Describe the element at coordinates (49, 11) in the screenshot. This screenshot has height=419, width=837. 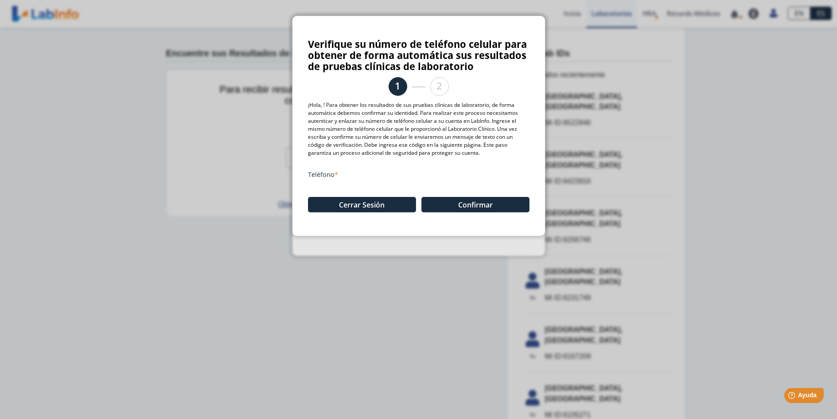
I see `span: Ayuda` at that location.